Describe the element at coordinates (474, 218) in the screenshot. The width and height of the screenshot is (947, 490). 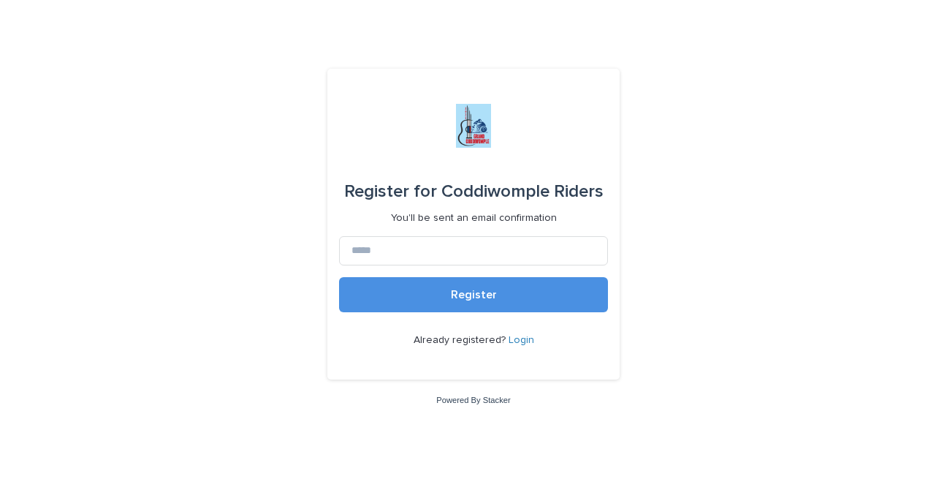
I see `p: You'll be sent an email confirmation` at that location.